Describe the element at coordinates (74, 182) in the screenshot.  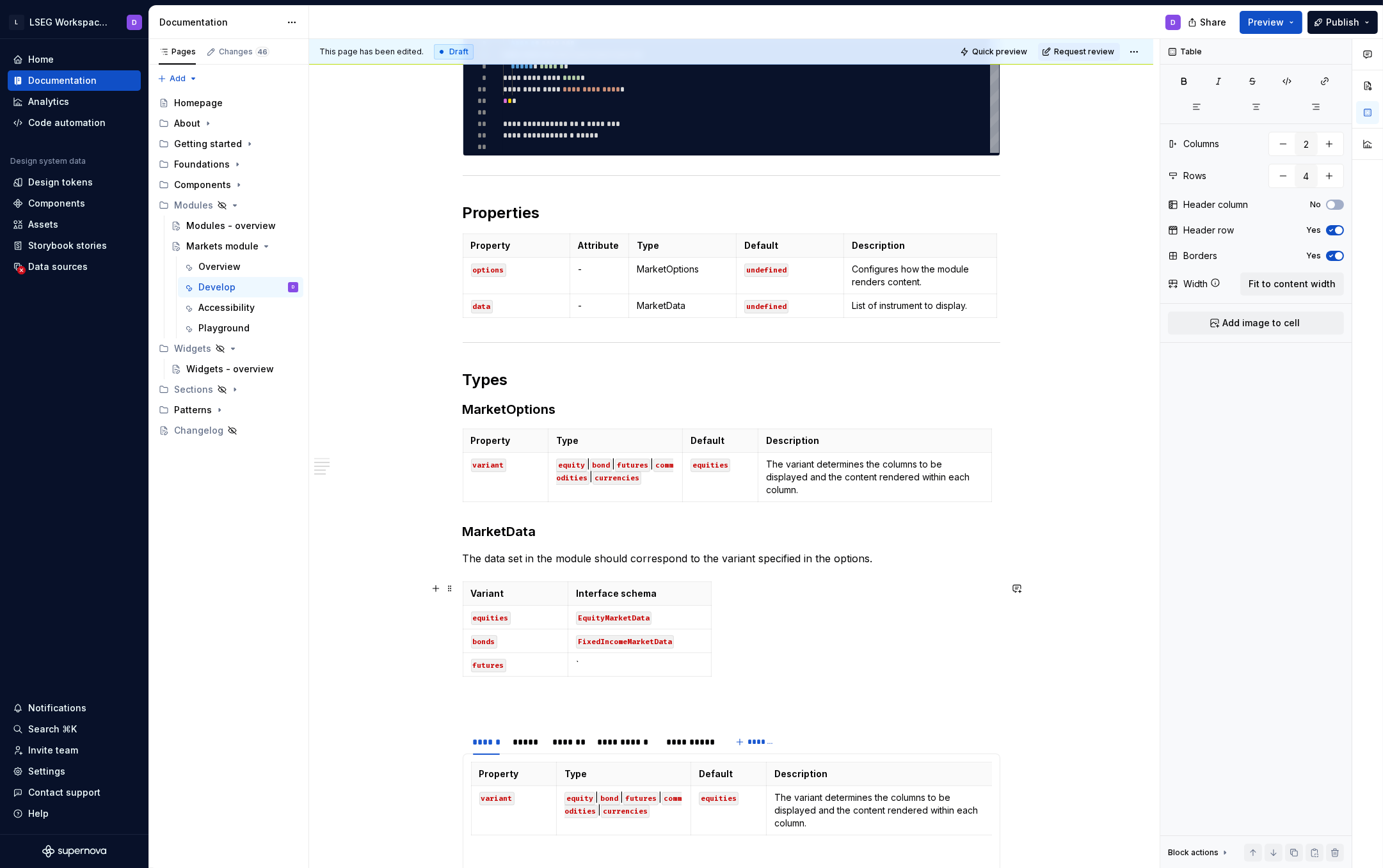
I see `a: Design tokens` at that location.